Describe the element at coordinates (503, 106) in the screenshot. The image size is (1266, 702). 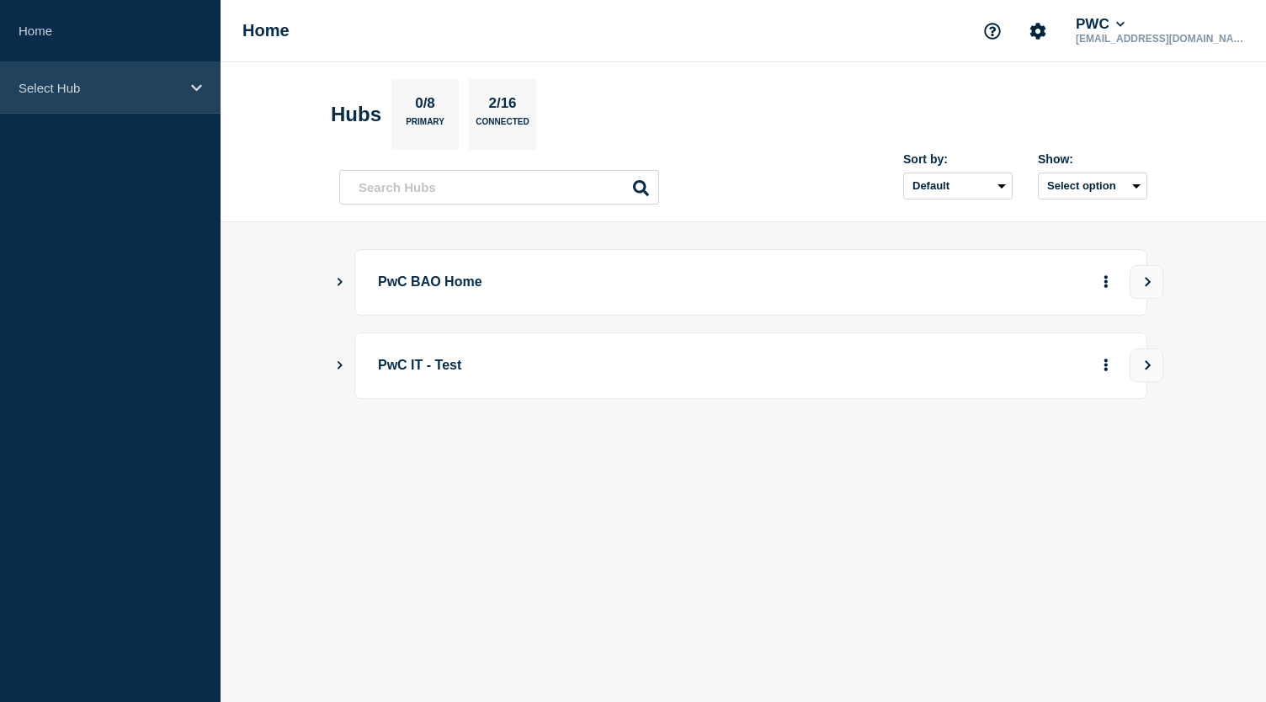
I see `p: 2/16` at that location.